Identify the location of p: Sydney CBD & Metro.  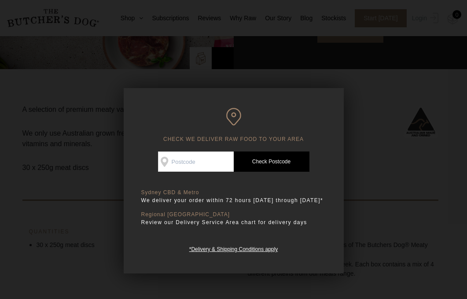
(234, 192).